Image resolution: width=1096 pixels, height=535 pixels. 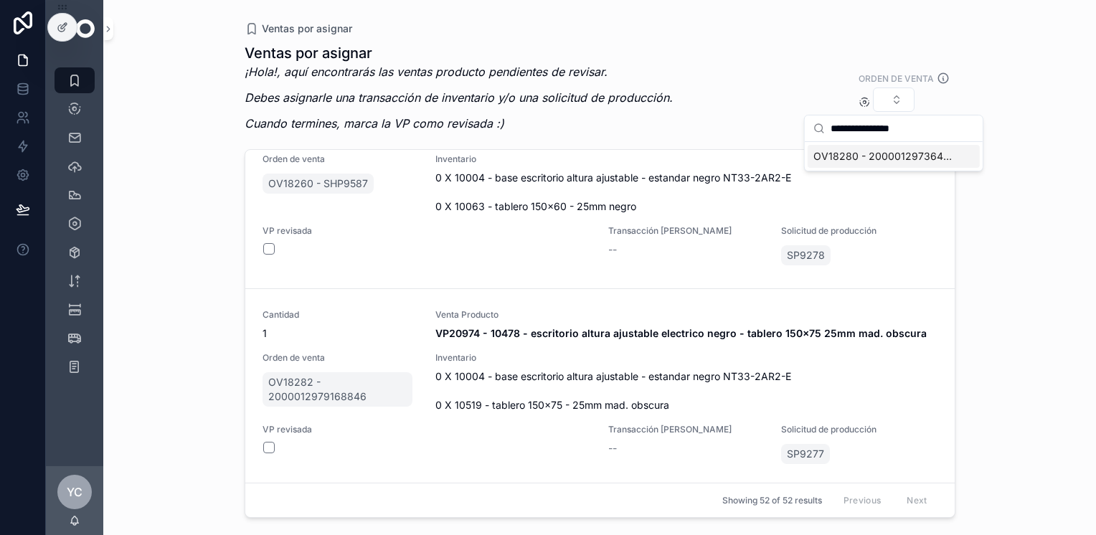 I want to click on span: 1, so click(x=340, y=334).